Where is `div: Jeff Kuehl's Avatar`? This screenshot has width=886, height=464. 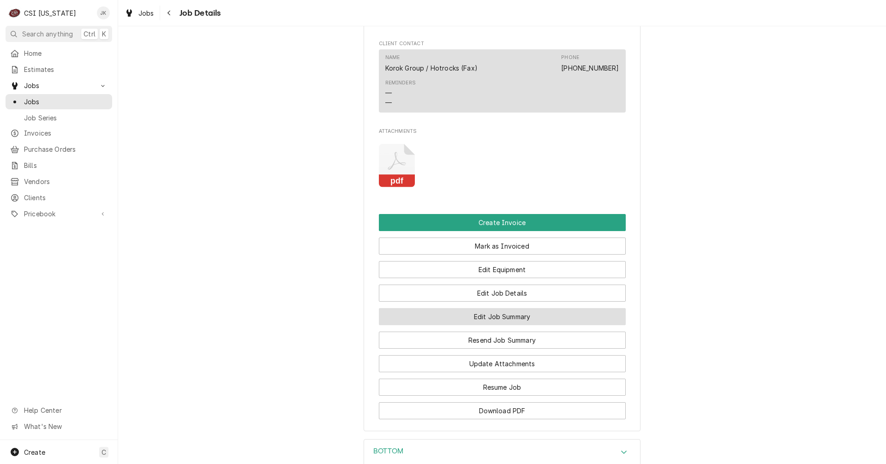
div: Jeff Kuehl's Avatar is located at coordinates (103, 13).